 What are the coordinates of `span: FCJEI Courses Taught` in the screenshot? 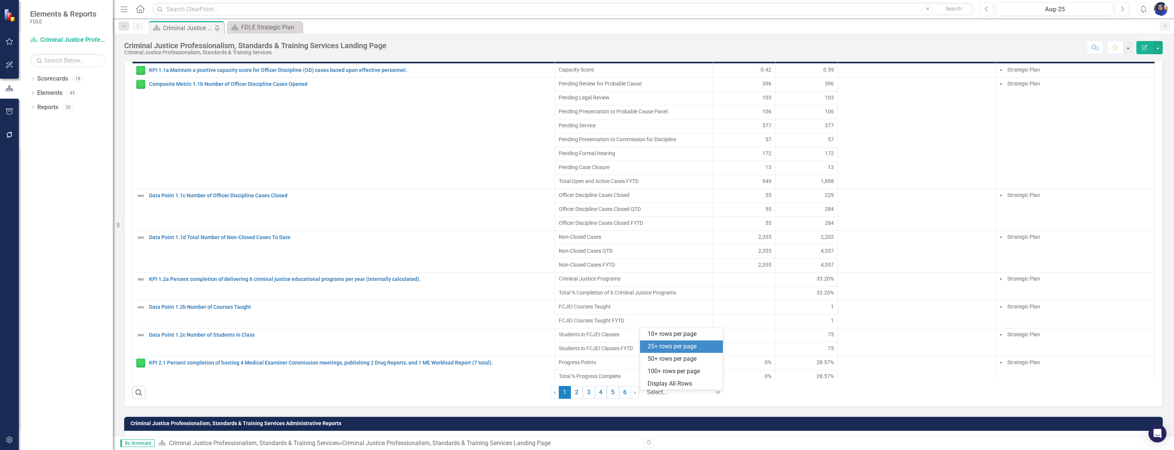 It's located at (634, 306).